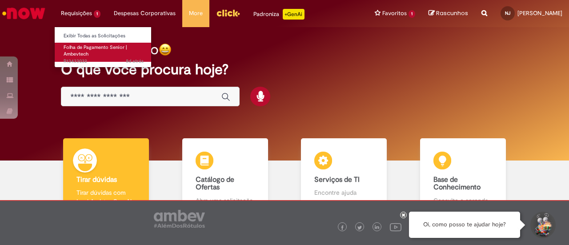 This screenshot has width=569, height=245. Describe the element at coordinates (104, 36) in the screenshot. I see `a: Exibir Todas as Solicitações` at that location.